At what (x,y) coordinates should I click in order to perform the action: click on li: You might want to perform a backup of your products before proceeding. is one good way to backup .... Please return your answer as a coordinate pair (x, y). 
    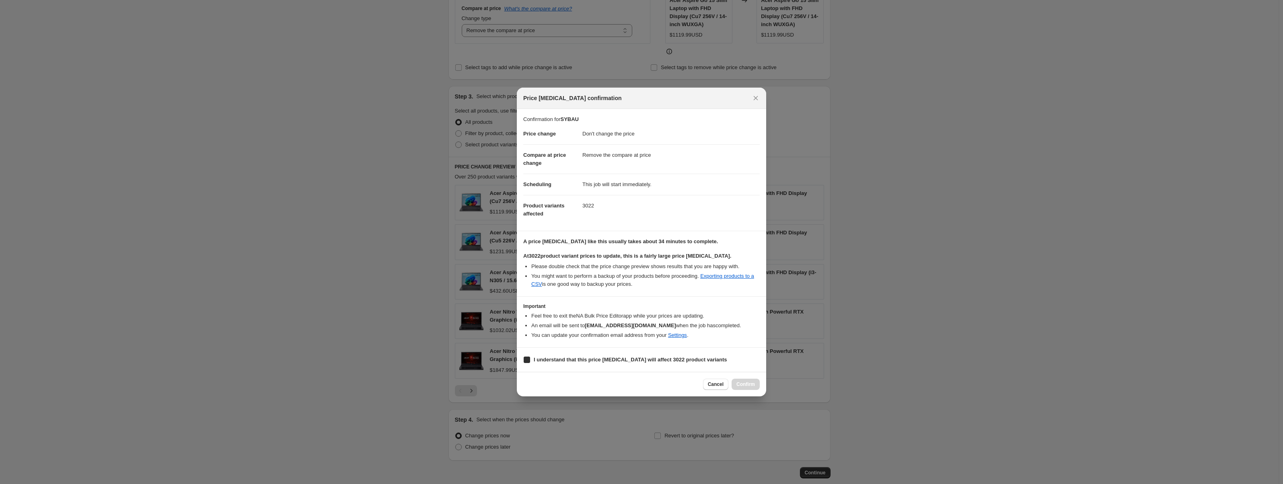
    Looking at the image, I should click on (645, 280).